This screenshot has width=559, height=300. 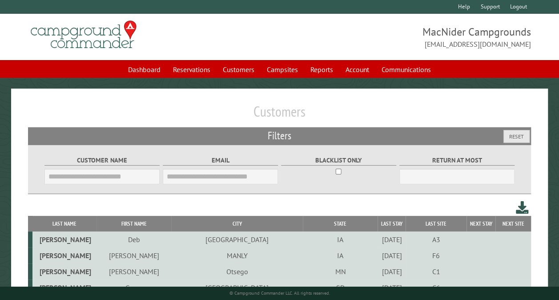 What do you see at coordinates (357, 69) in the screenshot?
I see `a: Account` at bounding box center [357, 69].